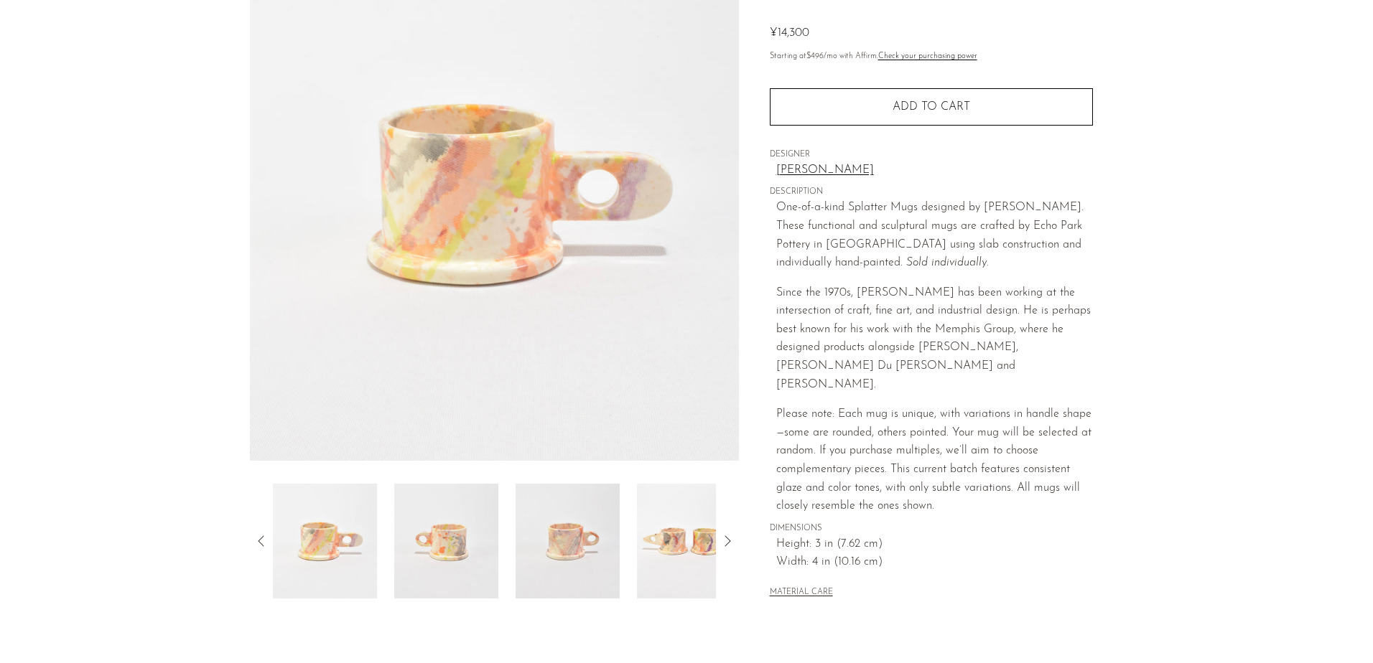 The height and width of the screenshot is (663, 1373). I want to click on button: MATERIAL CARE, so click(801, 593).